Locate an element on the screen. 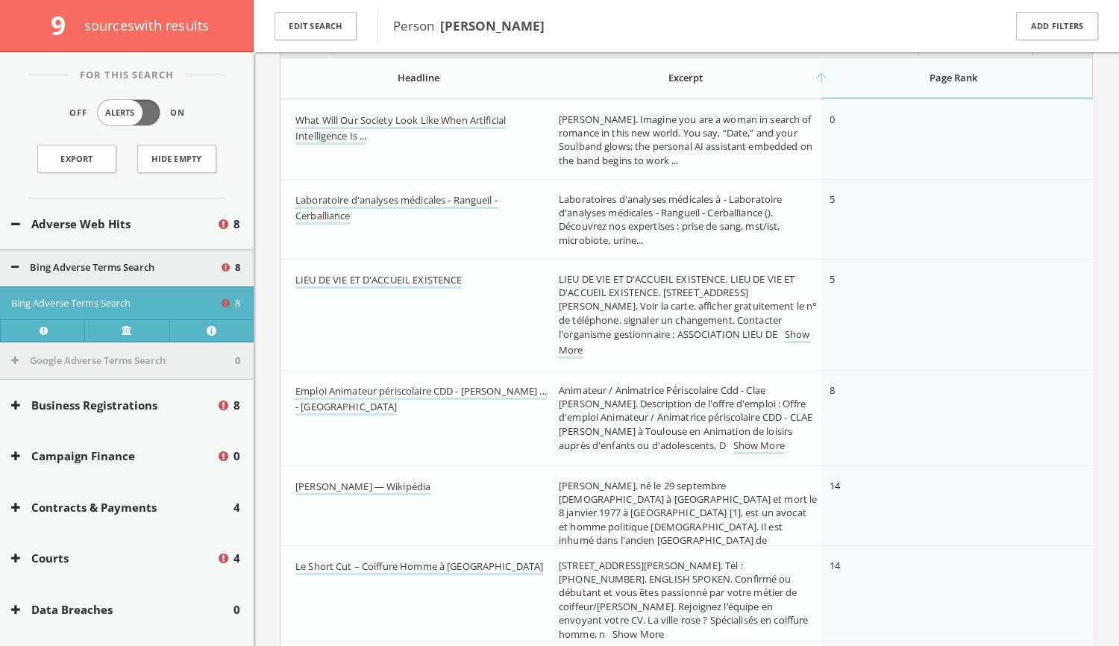 The width and height of the screenshot is (1119, 646). button: Add Filters is located at coordinates (1057, 26).